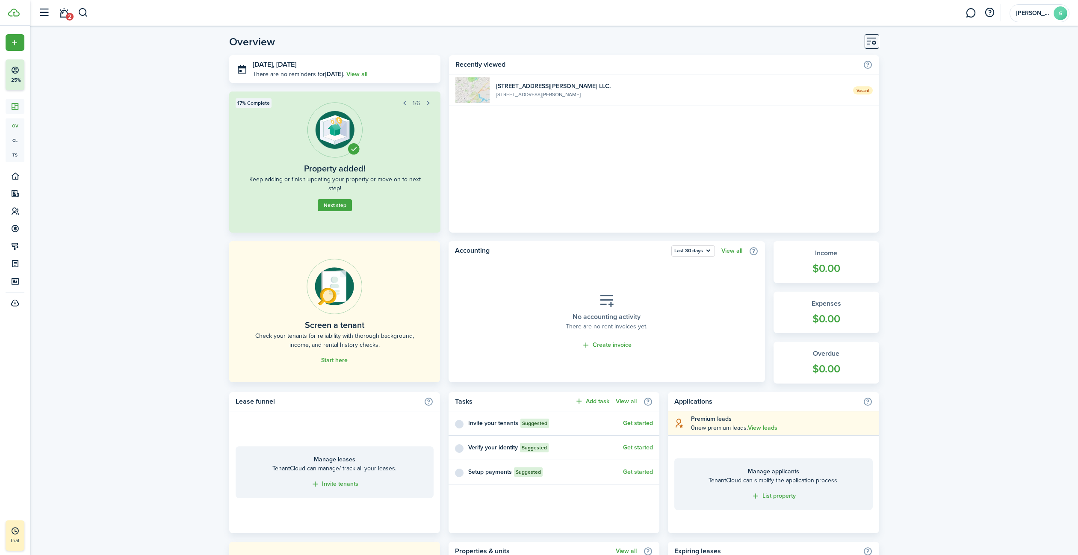 Image resolution: width=1078 pixels, height=555 pixels. Describe the element at coordinates (513, 402) in the screenshot. I see `home-widget-title: Tasks` at that location.